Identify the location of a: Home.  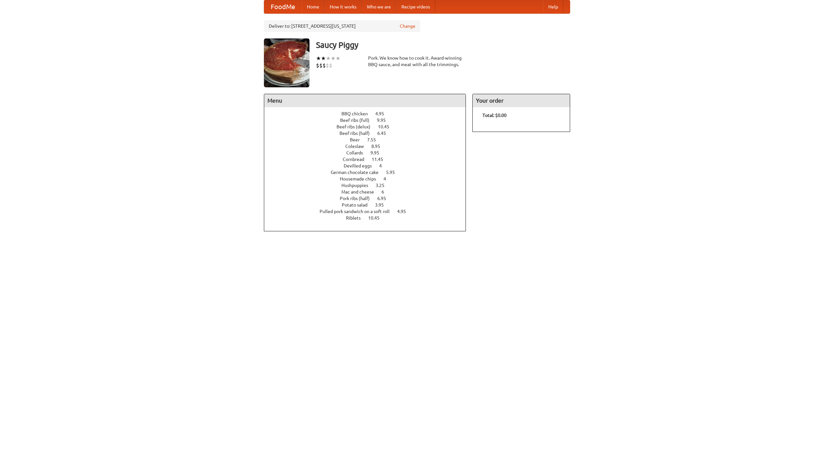
(313, 7).